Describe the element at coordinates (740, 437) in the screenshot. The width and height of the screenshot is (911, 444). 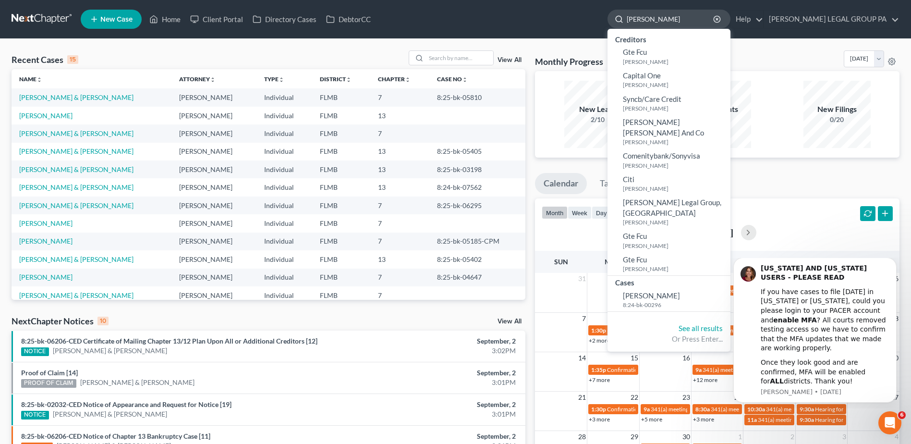
I see `span: 1` at that location.